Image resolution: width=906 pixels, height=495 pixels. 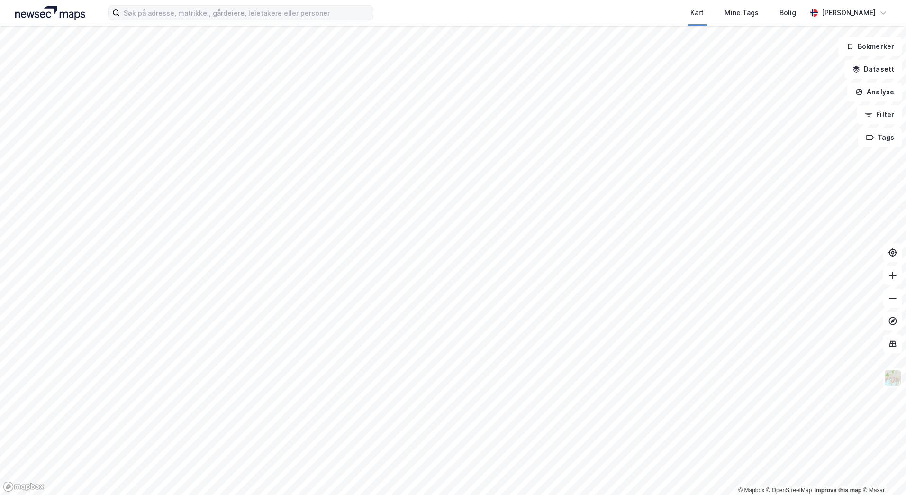 What do you see at coordinates (788, 13) in the screenshot?
I see `div: Bolig` at bounding box center [788, 13].